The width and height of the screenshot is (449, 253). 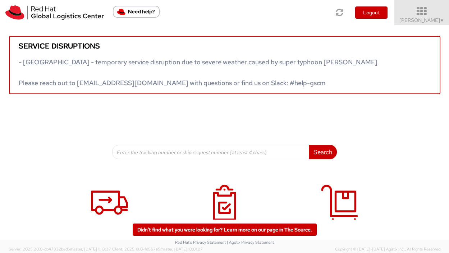 What do you see at coordinates (340, 211) in the screenshot?
I see `a: My Deliveries` at bounding box center [340, 211].